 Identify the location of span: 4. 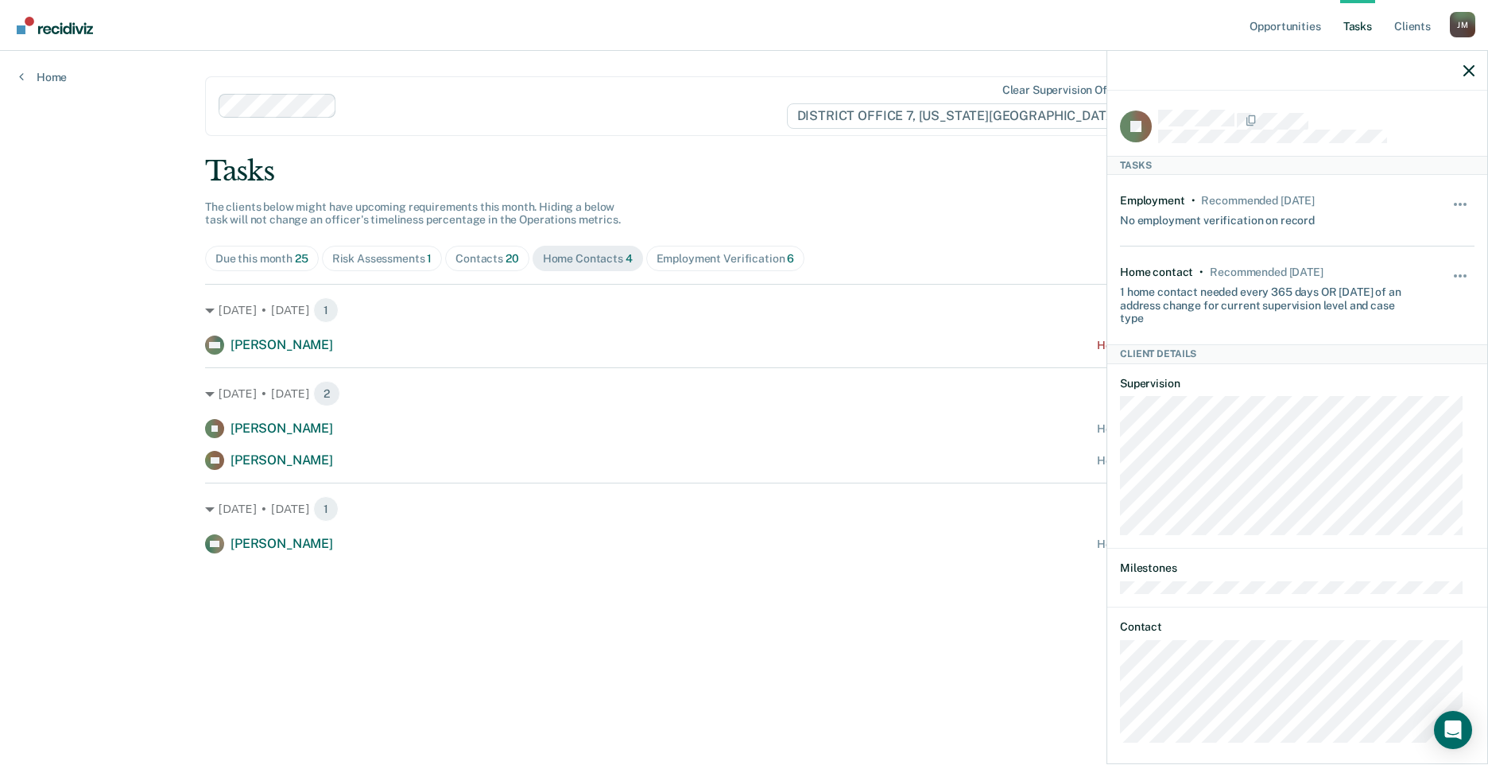
(629, 258).